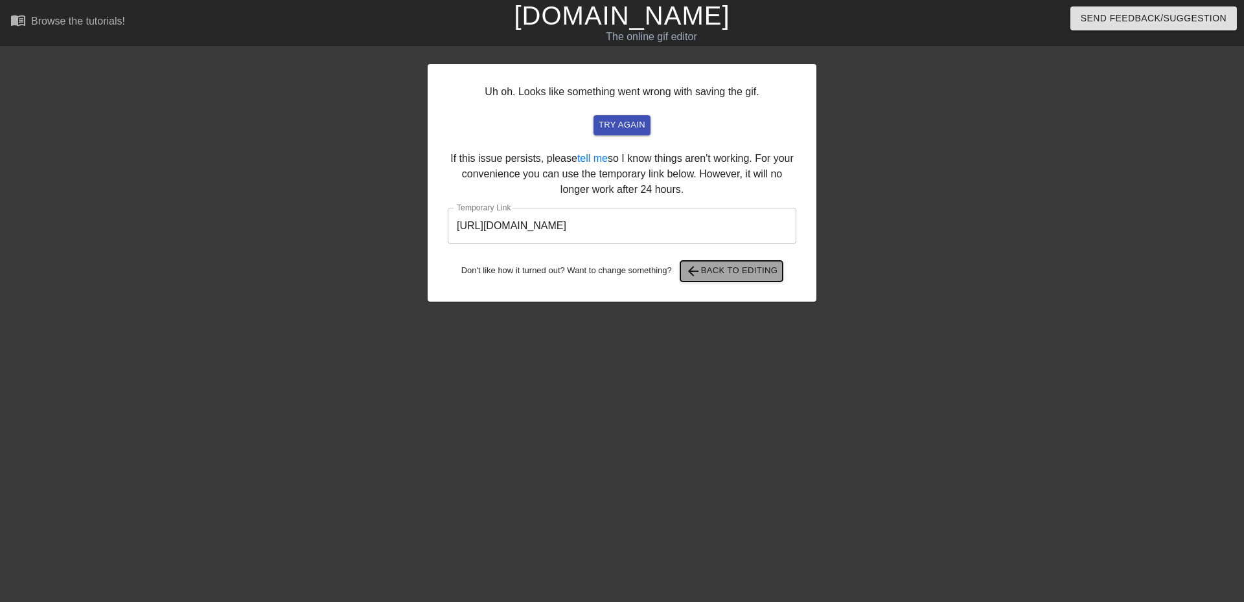 This screenshot has height=602, width=1244. I want to click on button: Send Feedback/Suggestion, so click(1153, 18).